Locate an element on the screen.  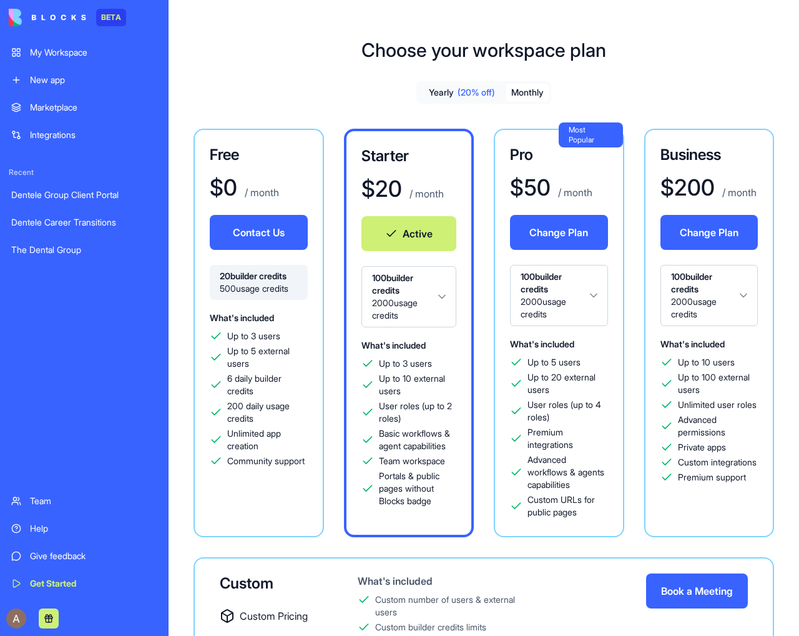
div: BETA is located at coordinates (111, 17).